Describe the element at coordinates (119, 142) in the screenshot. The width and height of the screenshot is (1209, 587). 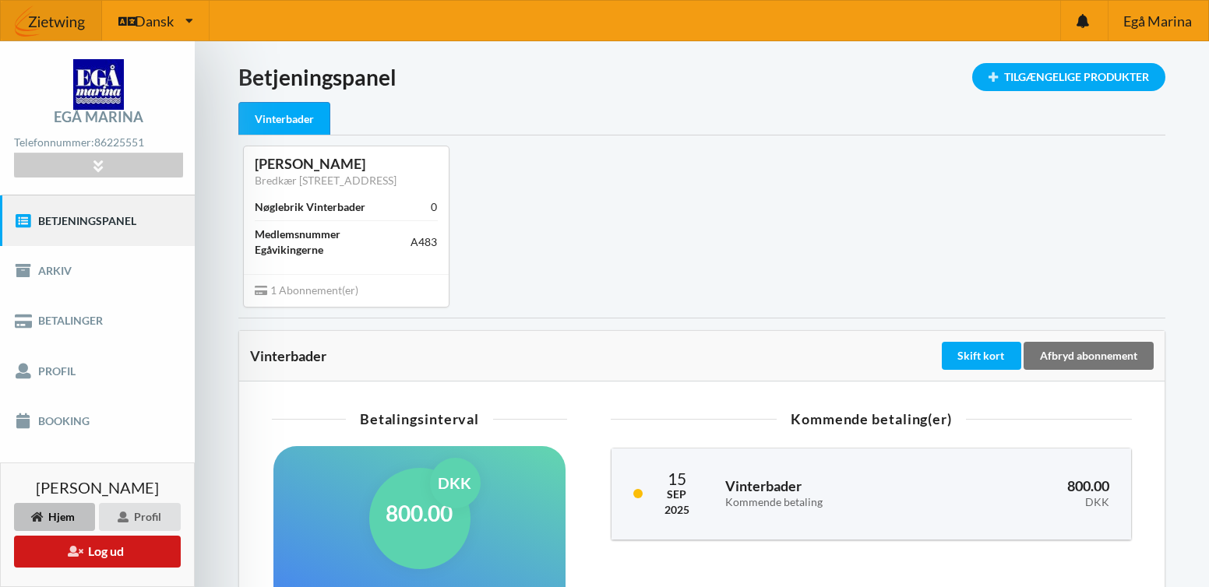
I see `strong: 86225551` at that location.